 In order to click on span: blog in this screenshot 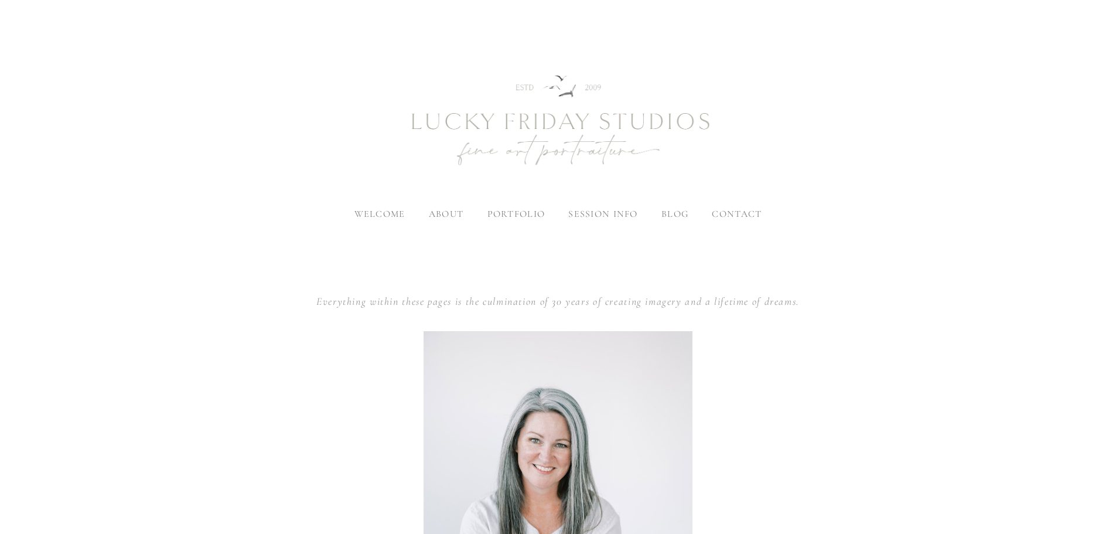, I will do `click(675, 214)`.